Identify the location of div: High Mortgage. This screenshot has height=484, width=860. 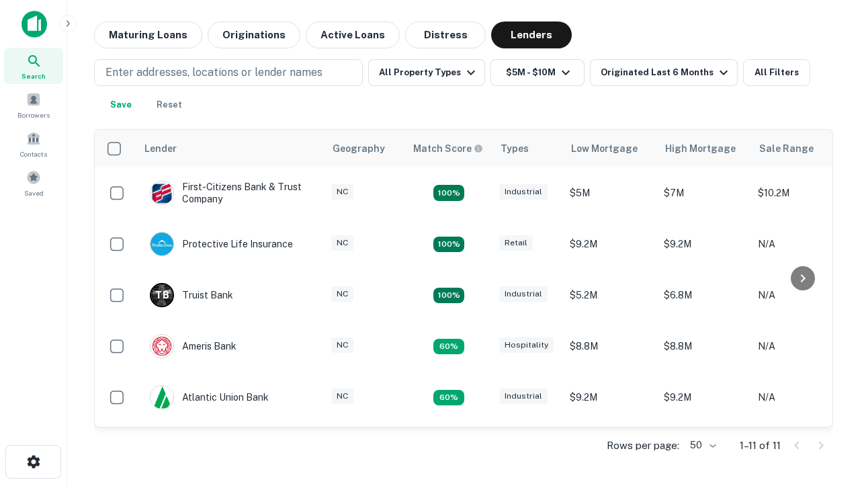
(700, 148).